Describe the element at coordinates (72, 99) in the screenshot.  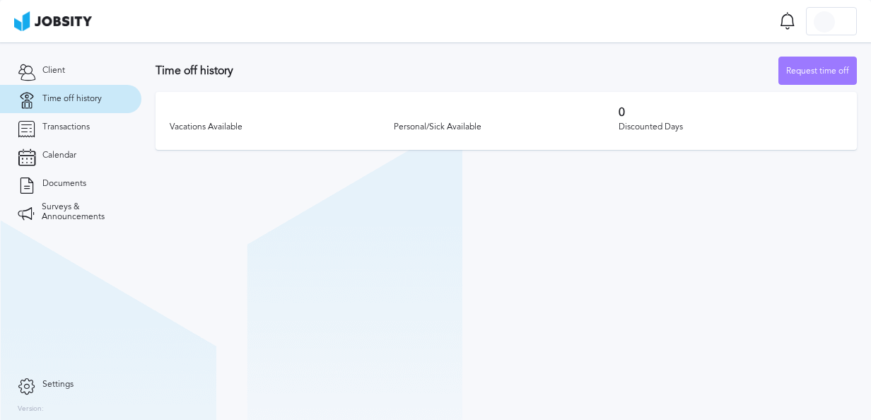
I see `span: Time off history` at that location.